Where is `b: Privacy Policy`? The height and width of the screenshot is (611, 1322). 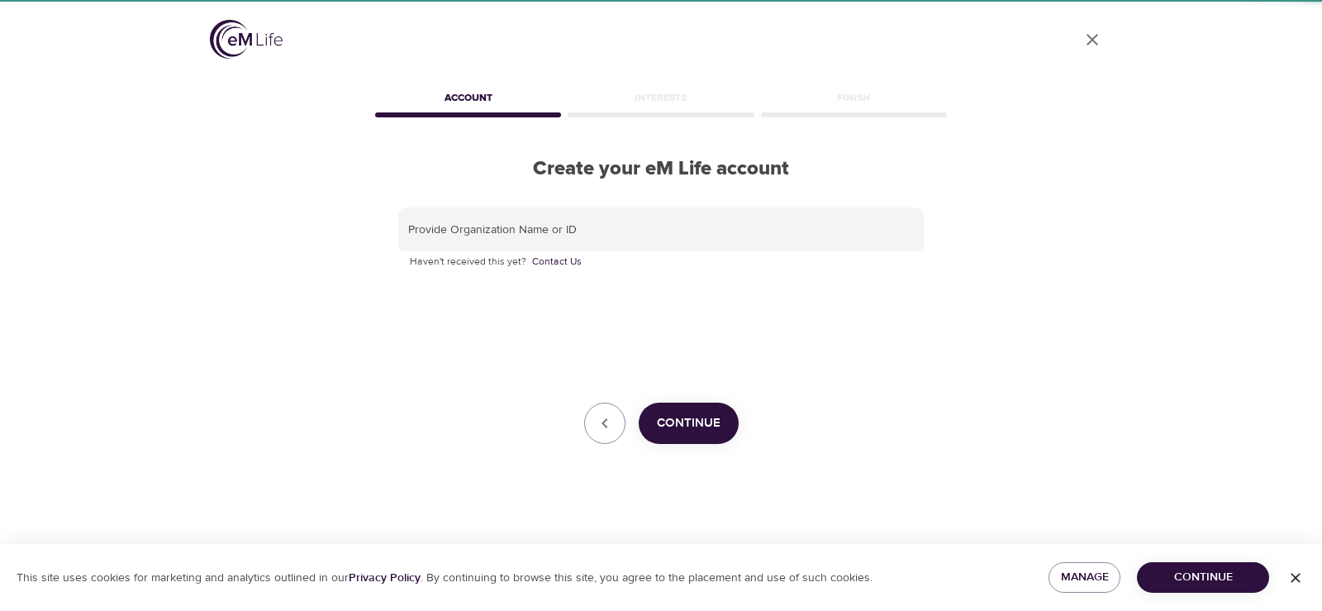 b: Privacy Policy is located at coordinates (384, 578).